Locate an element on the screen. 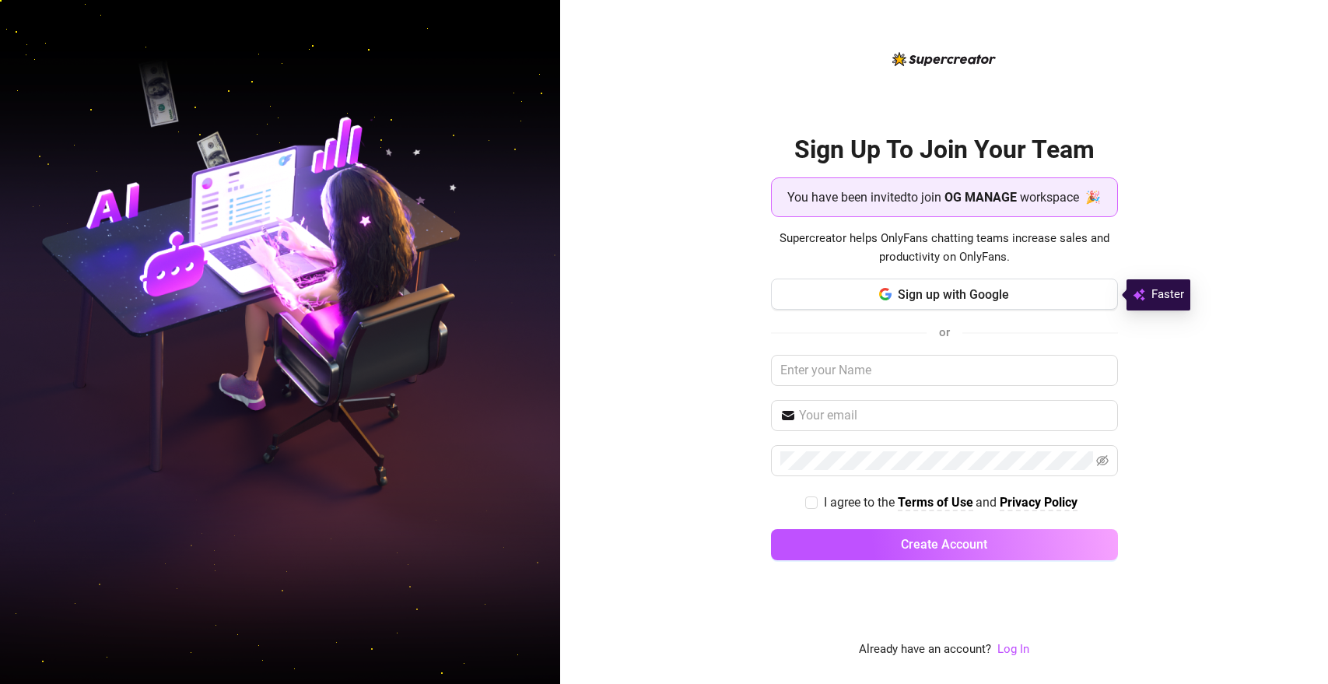 The width and height of the screenshot is (1328, 684). strong: Privacy Policy is located at coordinates (1039, 502).